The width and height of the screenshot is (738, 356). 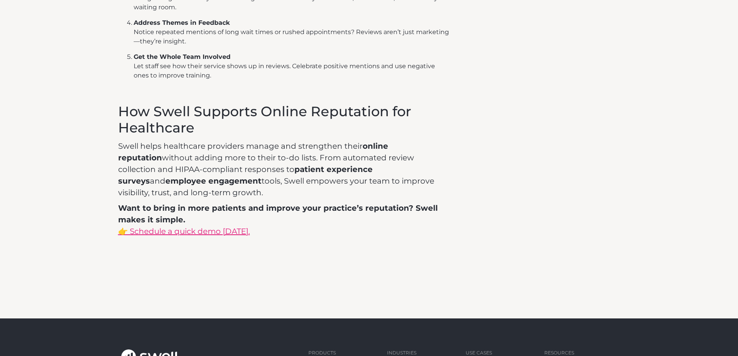 I want to click on li: Notice repeated mentions of long wait times or rushed appointments? Reviews aren’t just marketing..., so click(x=292, y=32).